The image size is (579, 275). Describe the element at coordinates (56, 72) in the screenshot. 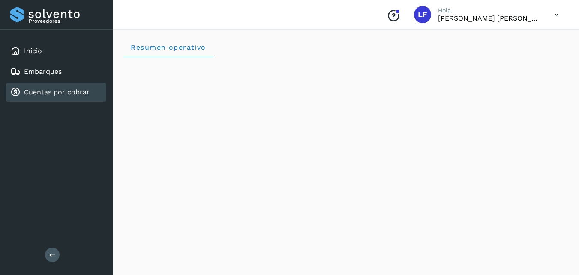

I see `div: Embarques` at that location.